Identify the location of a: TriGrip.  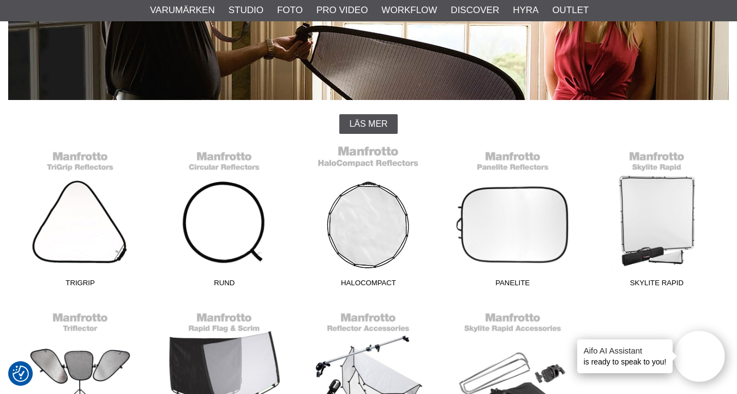
(80, 218).